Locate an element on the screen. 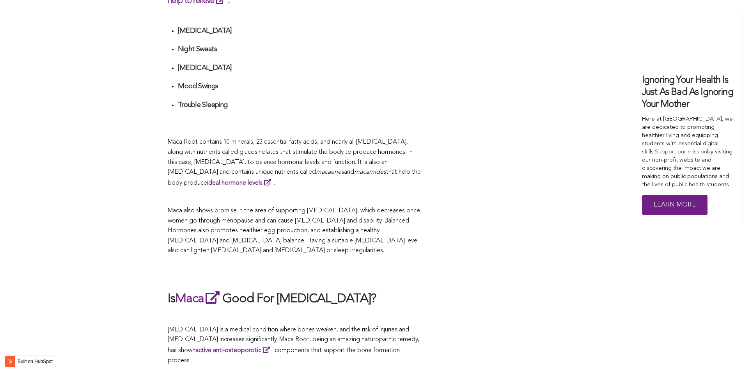  a: Maca is located at coordinates (199, 299).